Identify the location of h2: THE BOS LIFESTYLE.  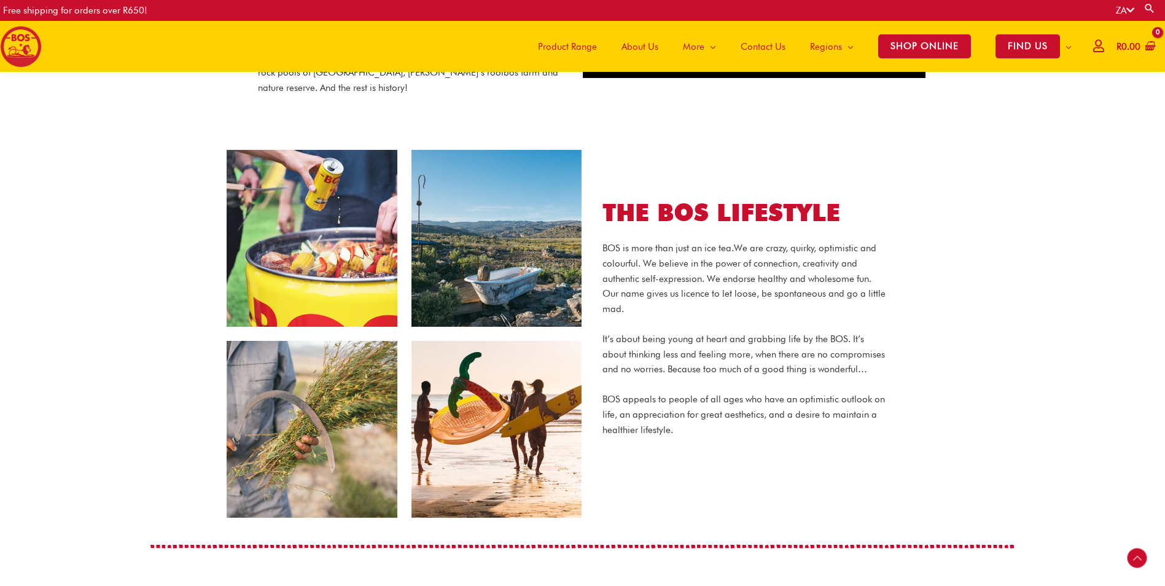
(744, 213).